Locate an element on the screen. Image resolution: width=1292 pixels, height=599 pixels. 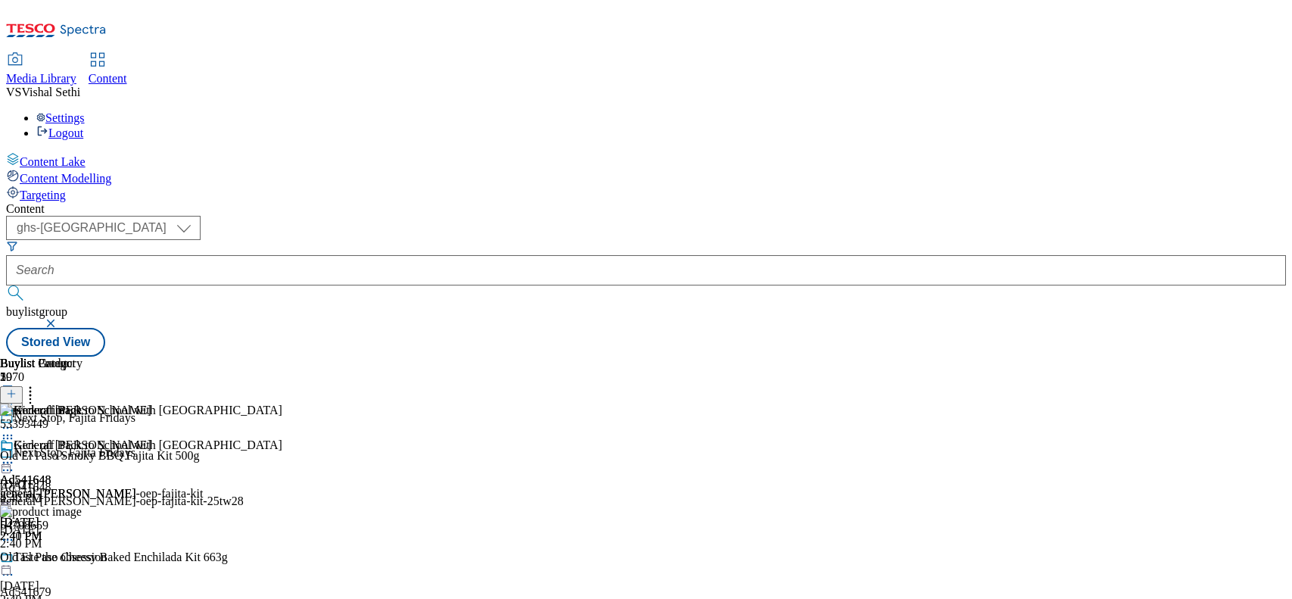
a: Content Lake is located at coordinates (646, 160).